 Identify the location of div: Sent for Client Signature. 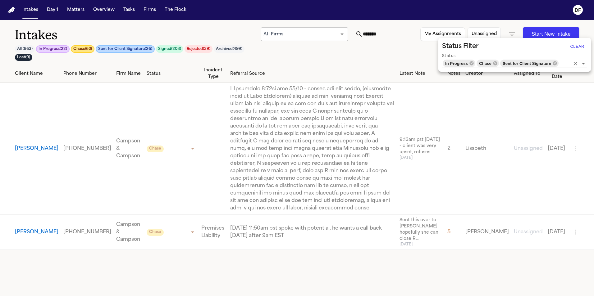
(529, 63).